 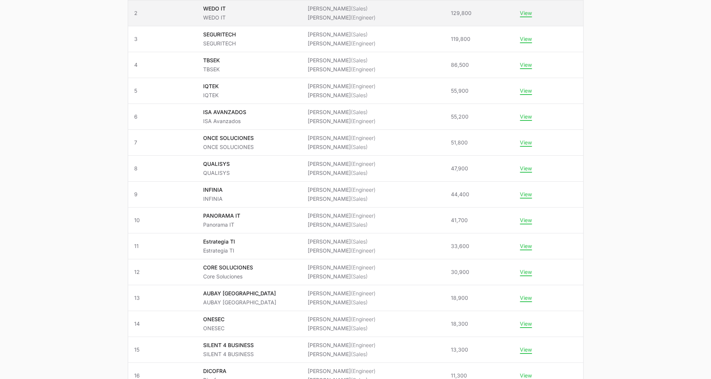 What do you see at coordinates (163, 65) in the screenshot?
I see `span: 4` at bounding box center [163, 65].